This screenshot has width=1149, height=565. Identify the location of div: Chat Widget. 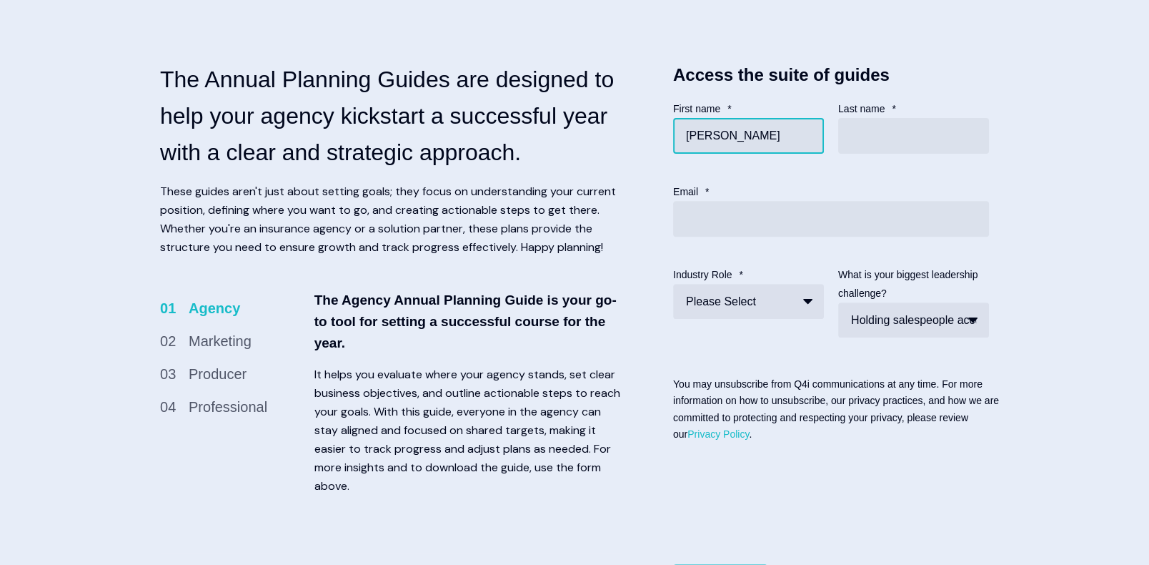
(989, 475).